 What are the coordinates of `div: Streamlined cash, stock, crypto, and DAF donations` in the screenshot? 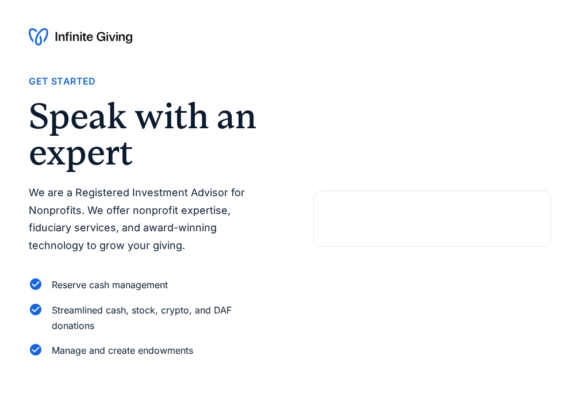 It's located at (159, 318).